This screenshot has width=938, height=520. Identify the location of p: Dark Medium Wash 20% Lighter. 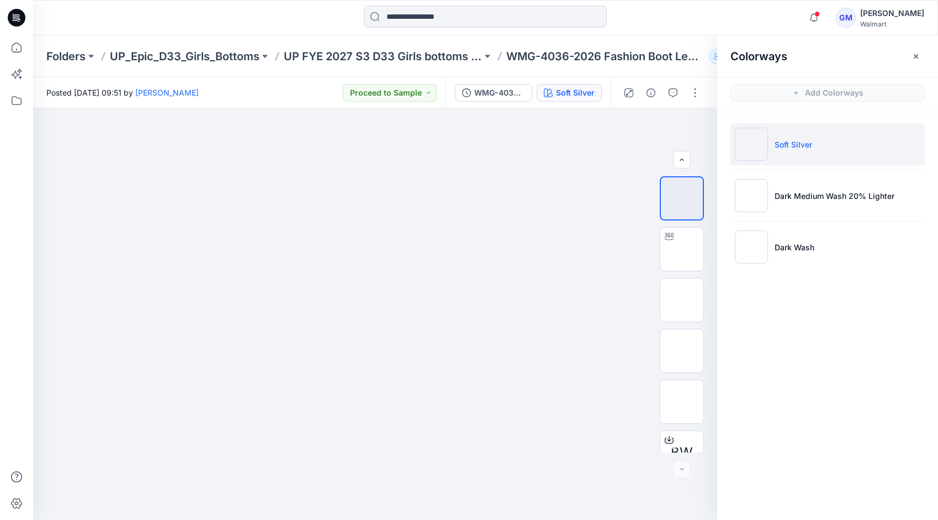
(834, 196).